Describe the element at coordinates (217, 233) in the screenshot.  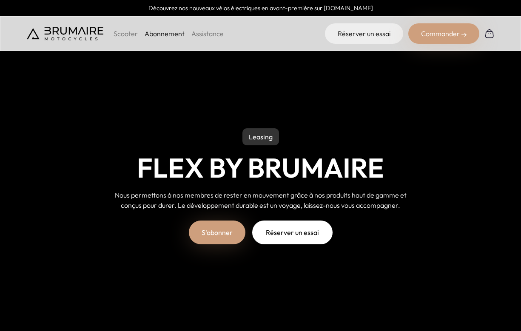
I see `a: S'abonner` at that location.